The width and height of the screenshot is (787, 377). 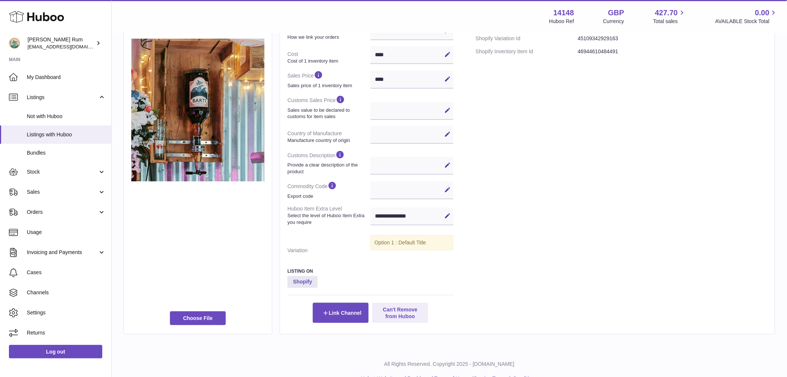 I want to click on dt: Customs Description, so click(x=329, y=162).